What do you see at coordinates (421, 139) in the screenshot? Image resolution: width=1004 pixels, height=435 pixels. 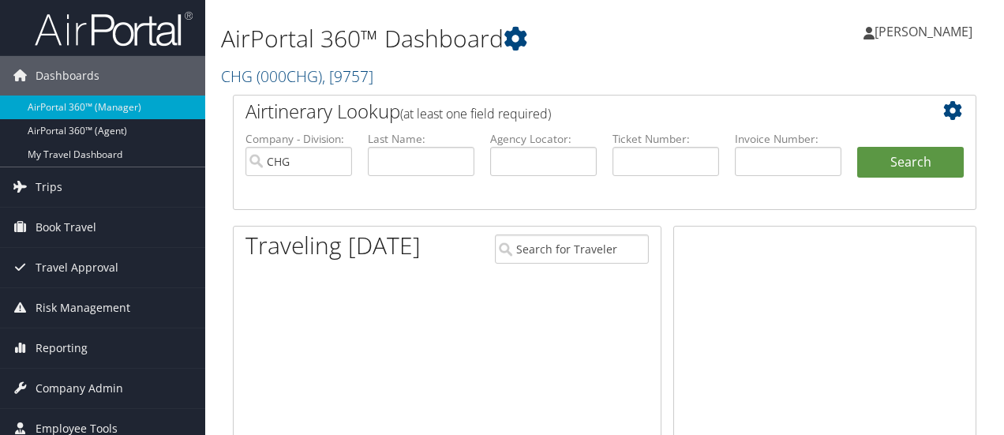 I see `label: Last Name:` at bounding box center [421, 139].